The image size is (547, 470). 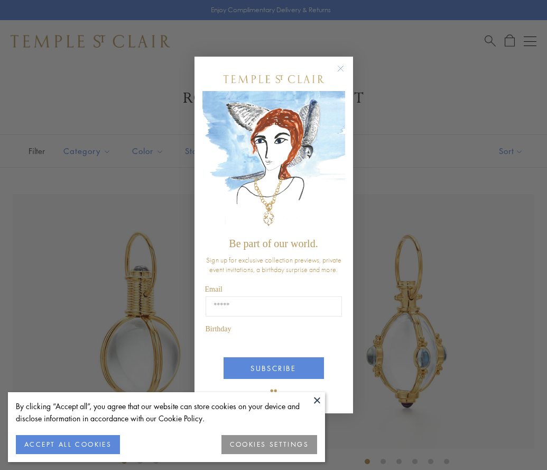 I want to click on span: Birthday, so click(x=218, y=328).